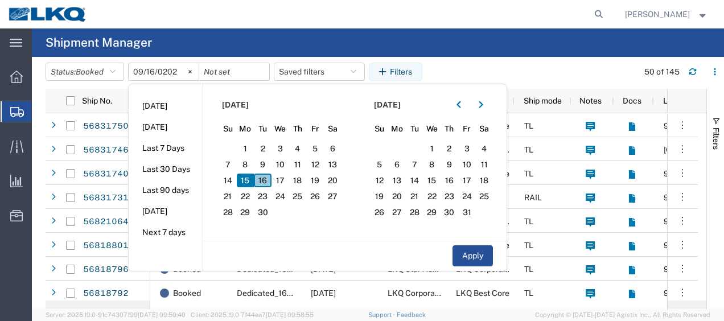 The image size is (724, 321). Describe the element at coordinates (298, 293) in the screenshot. I see `span: Dedicated_1635_1760_Eng Trans` at that location.